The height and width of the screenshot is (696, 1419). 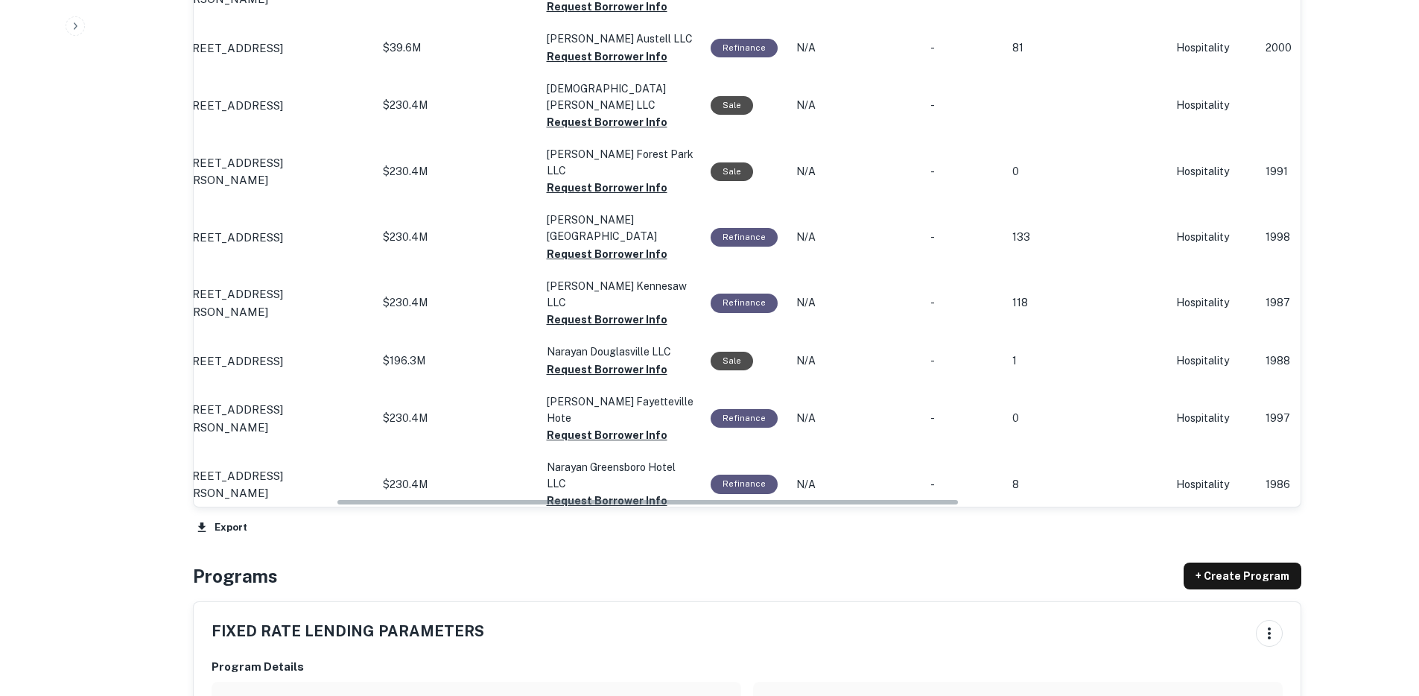 I want to click on h4: Programs, so click(x=235, y=576).